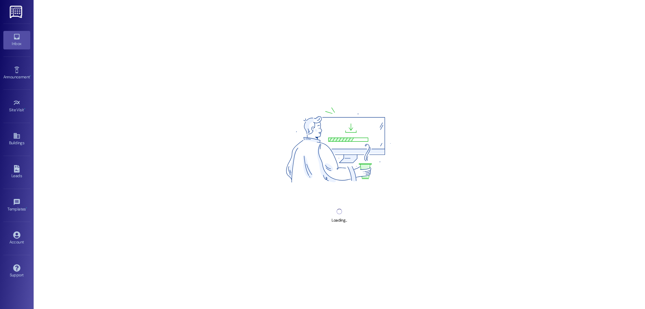  What do you see at coordinates (17, 139) in the screenshot?
I see `a: Buildings` at bounding box center [17, 139].